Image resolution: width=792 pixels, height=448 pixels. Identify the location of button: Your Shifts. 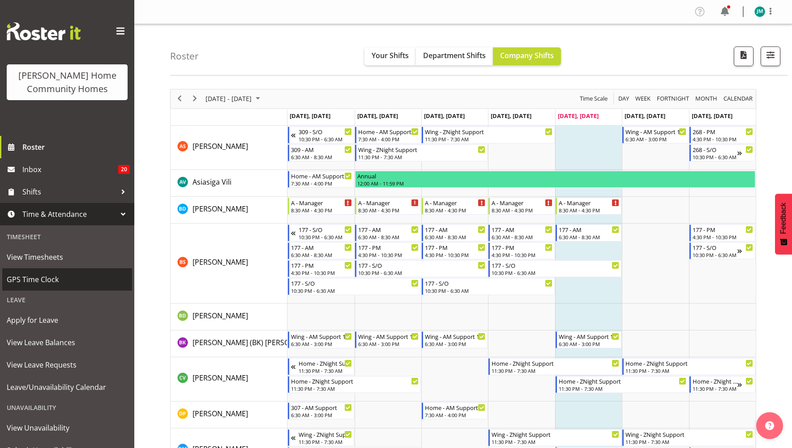
(390, 56).